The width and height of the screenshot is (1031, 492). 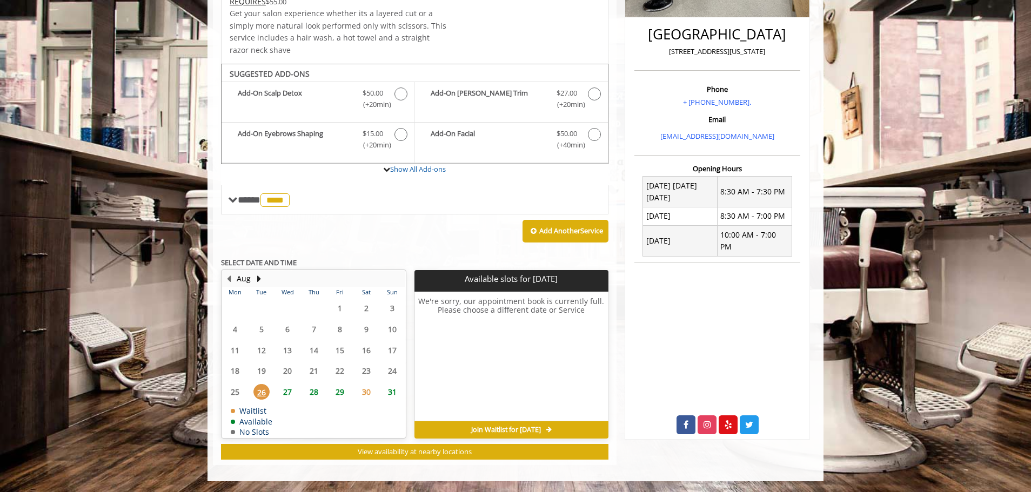 What do you see at coordinates (294, 99) in the screenshot?
I see `b: Add-On Scalp Detox` at bounding box center [294, 99].